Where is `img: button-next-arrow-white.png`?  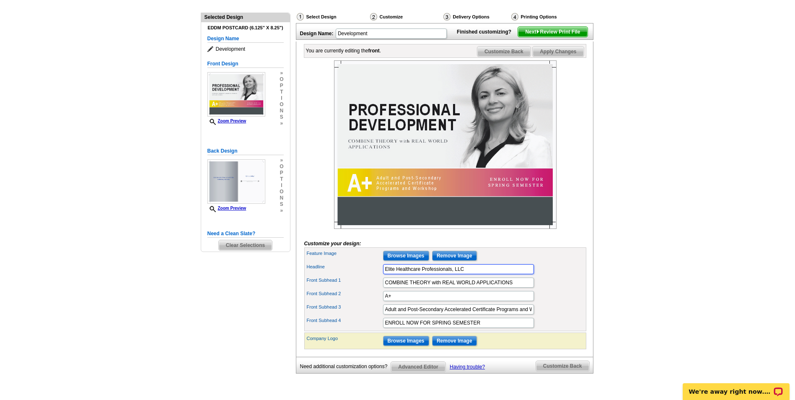 img: button-next-arrow-white.png is located at coordinates (538, 31).